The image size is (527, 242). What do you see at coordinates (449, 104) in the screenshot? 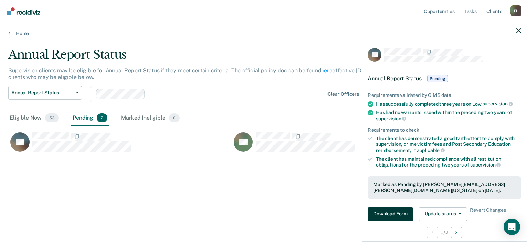
I see `div: Has successfully completed three years on Low` at bounding box center [449, 104].